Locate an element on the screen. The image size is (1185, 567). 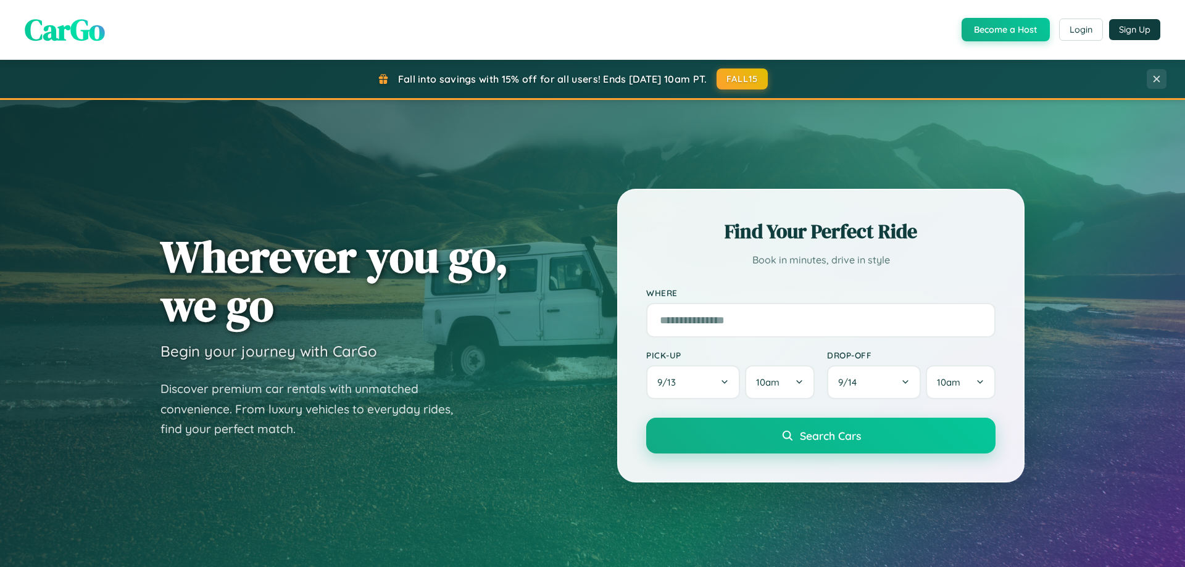
h1: Wherever you go, we go is located at coordinates (335, 281).